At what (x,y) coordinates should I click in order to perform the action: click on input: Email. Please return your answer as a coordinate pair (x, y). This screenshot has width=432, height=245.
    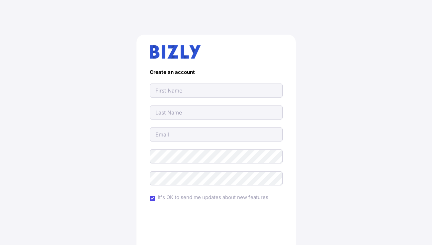
    Looking at the image, I should click on (216, 134).